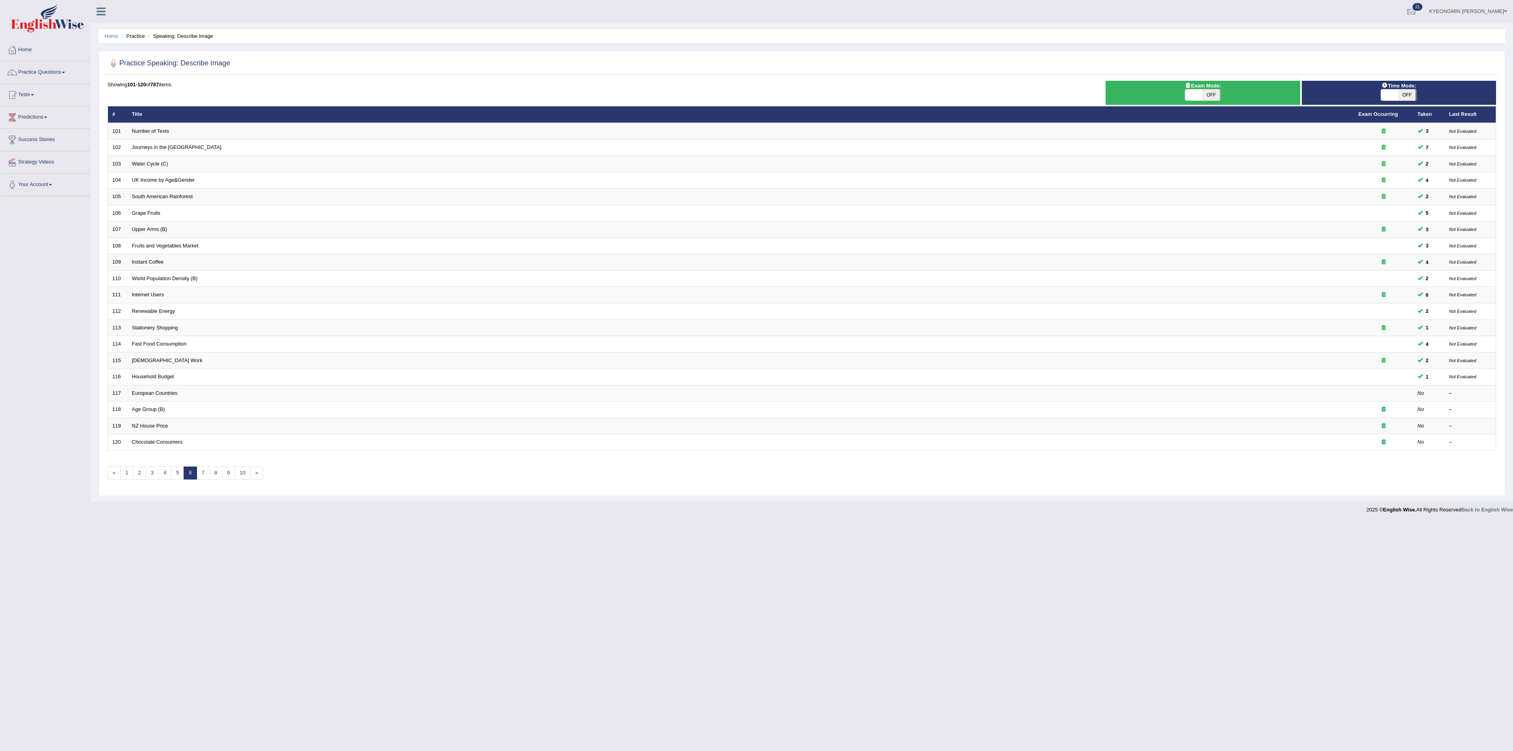 This screenshot has height=751, width=1513. Describe the element at coordinates (228, 473) in the screenshot. I see `a: 9` at that location.